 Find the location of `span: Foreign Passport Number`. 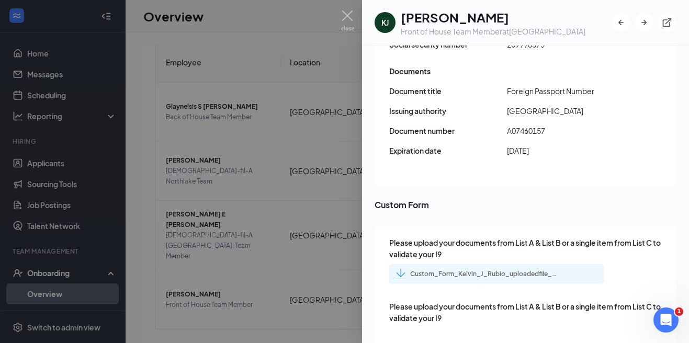

span: Foreign Passport Number is located at coordinates (566, 91).